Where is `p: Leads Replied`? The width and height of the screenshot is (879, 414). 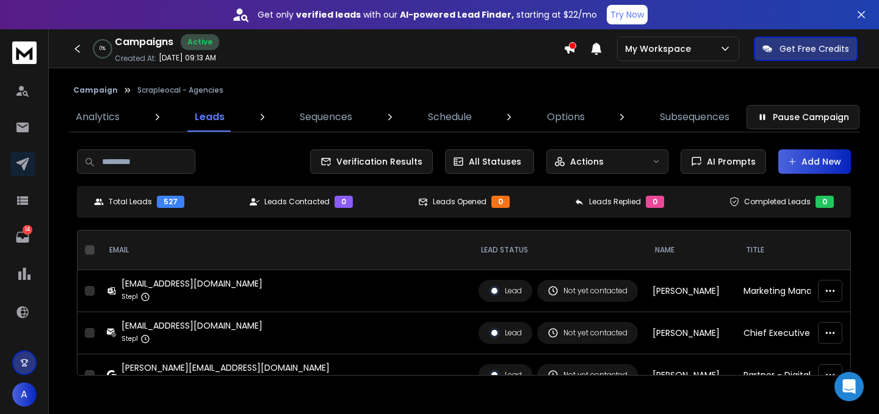 p: Leads Replied is located at coordinates (615, 202).